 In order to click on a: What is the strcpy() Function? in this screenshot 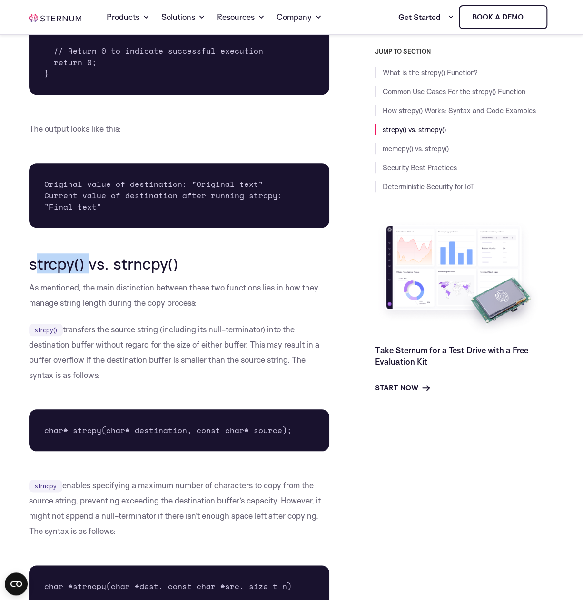, I will do `click(430, 72)`.